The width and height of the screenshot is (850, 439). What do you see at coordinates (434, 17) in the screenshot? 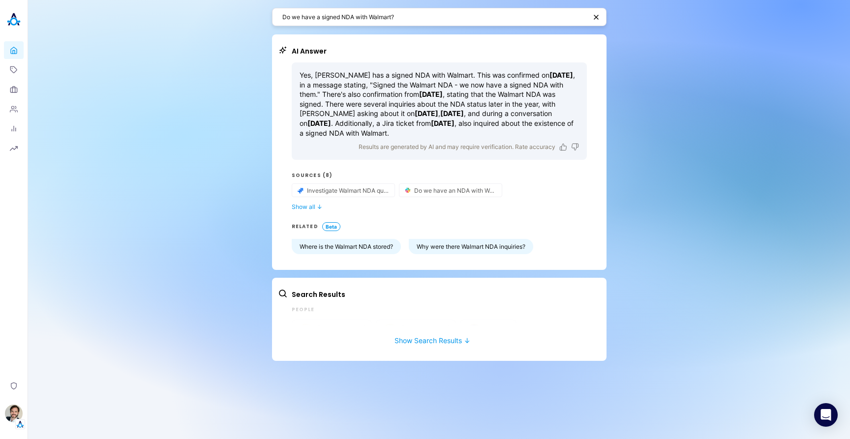
I see `textarea: Do we have a signed NDA with Walmart?` at bounding box center [434, 17].